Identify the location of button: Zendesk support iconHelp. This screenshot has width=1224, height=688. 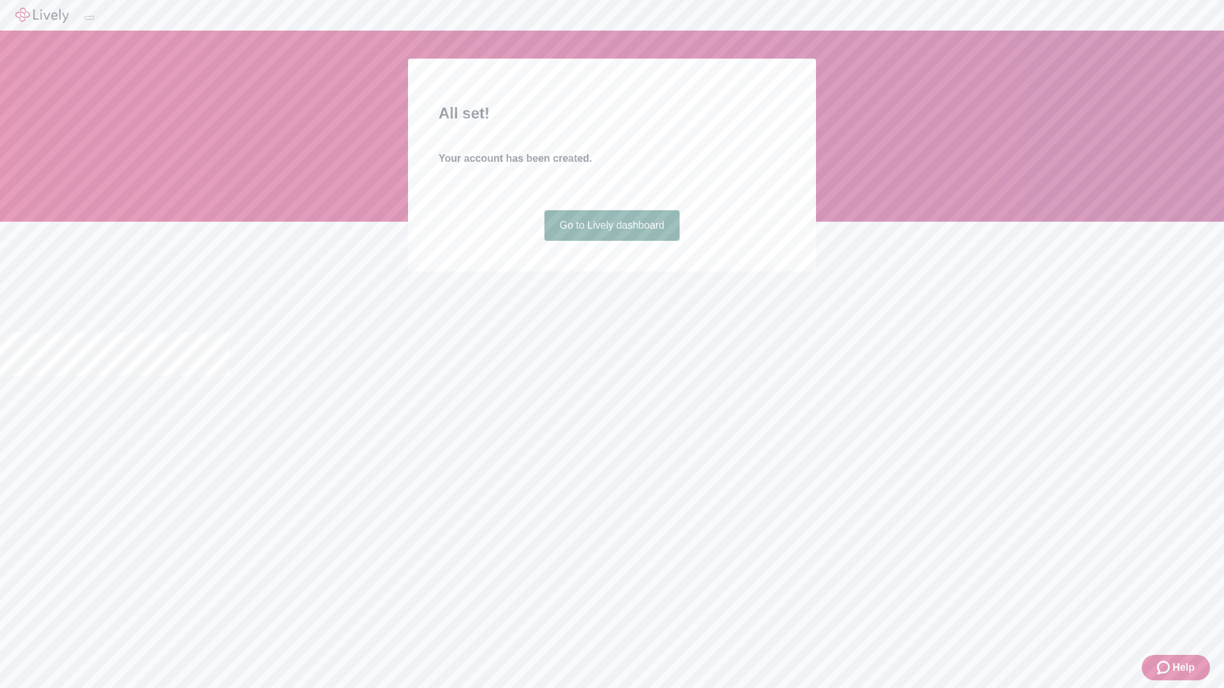
(1175, 668).